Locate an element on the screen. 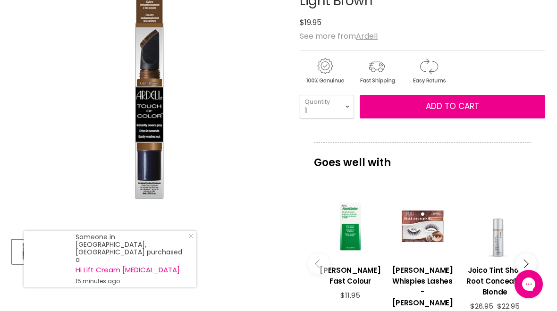  img: Ardell Root Touch Up Brush - Light Brown is located at coordinates (24, 252).